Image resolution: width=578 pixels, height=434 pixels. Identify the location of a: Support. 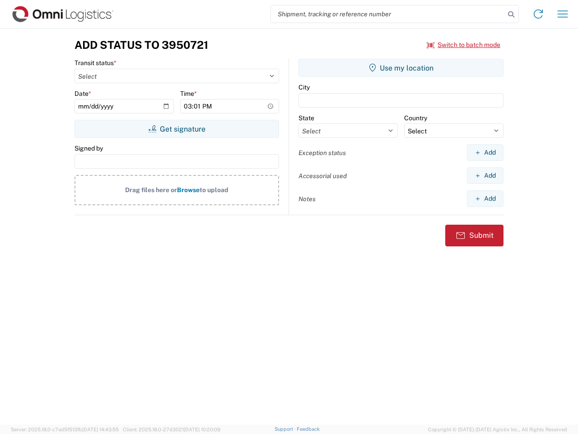
(286, 429).